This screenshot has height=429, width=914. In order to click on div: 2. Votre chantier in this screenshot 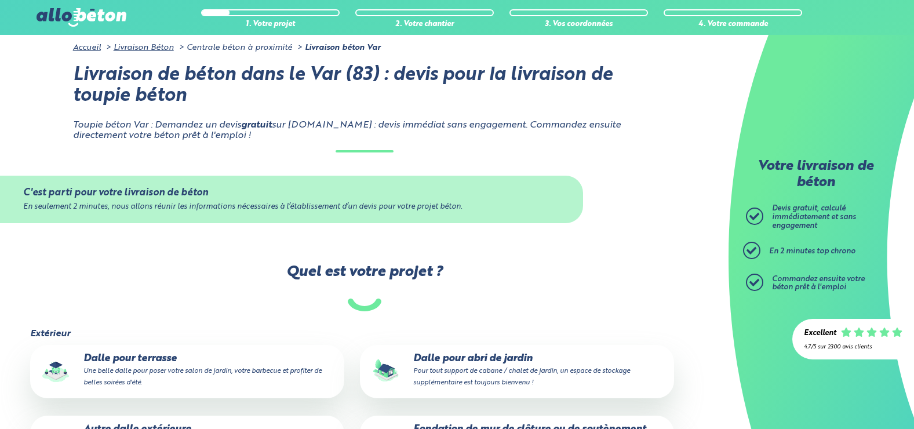, I will do `click(424, 24)`.